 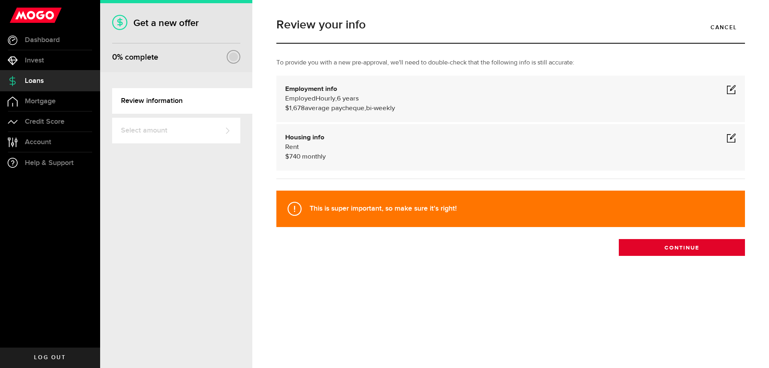 I want to click on span: Invest, so click(x=34, y=60).